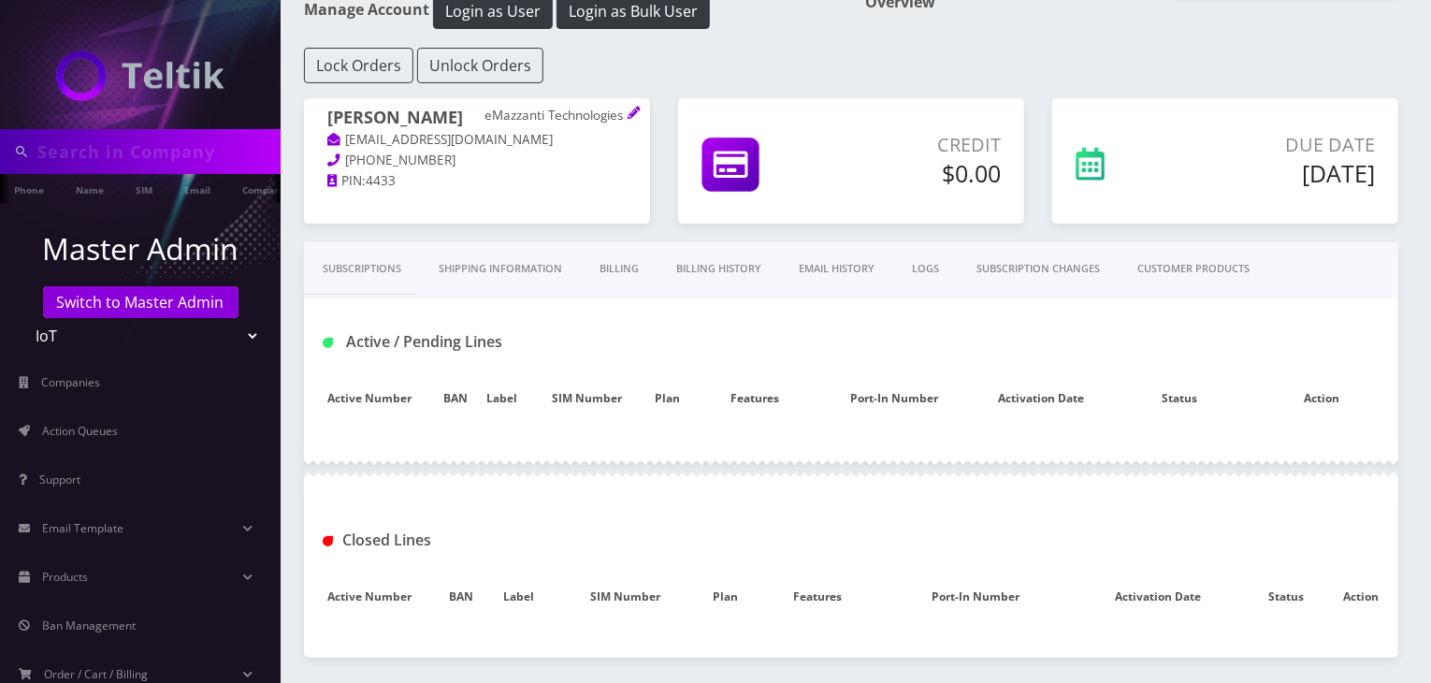  What do you see at coordinates (358, 65) in the screenshot?
I see `button: Lock Orders` at bounding box center [358, 65].